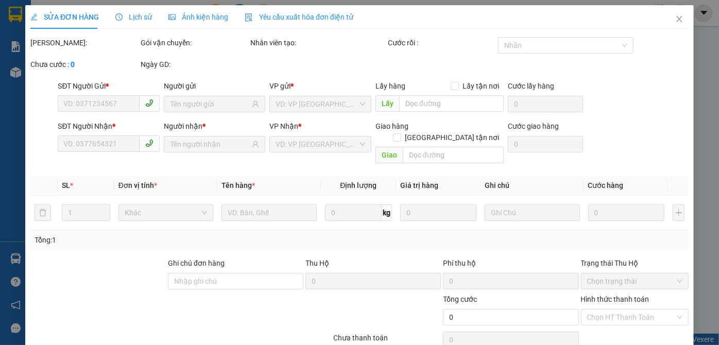 The height and width of the screenshot is (345, 719). Describe the element at coordinates (64, 17) in the screenshot. I see `span: SỬA ĐƠN HÀNG` at that location.